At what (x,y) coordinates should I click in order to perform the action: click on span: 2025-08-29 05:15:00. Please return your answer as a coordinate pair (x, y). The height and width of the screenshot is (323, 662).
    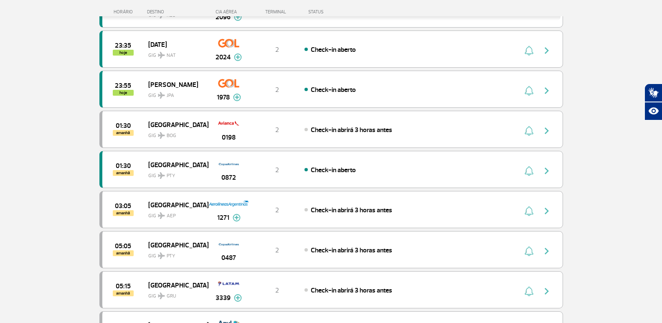
    Looking at the image, I should click on (123, 286).